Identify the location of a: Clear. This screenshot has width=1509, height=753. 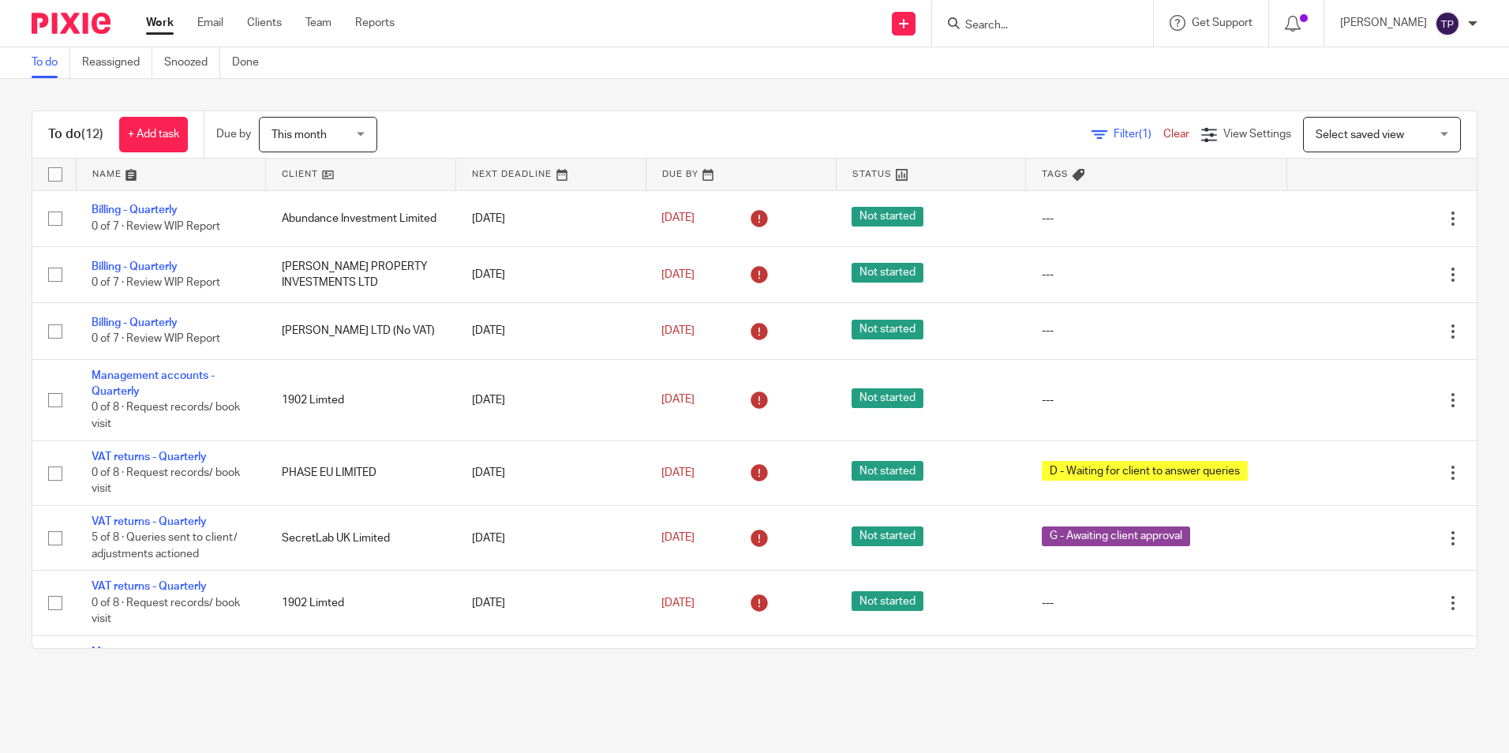
(1176, 134).